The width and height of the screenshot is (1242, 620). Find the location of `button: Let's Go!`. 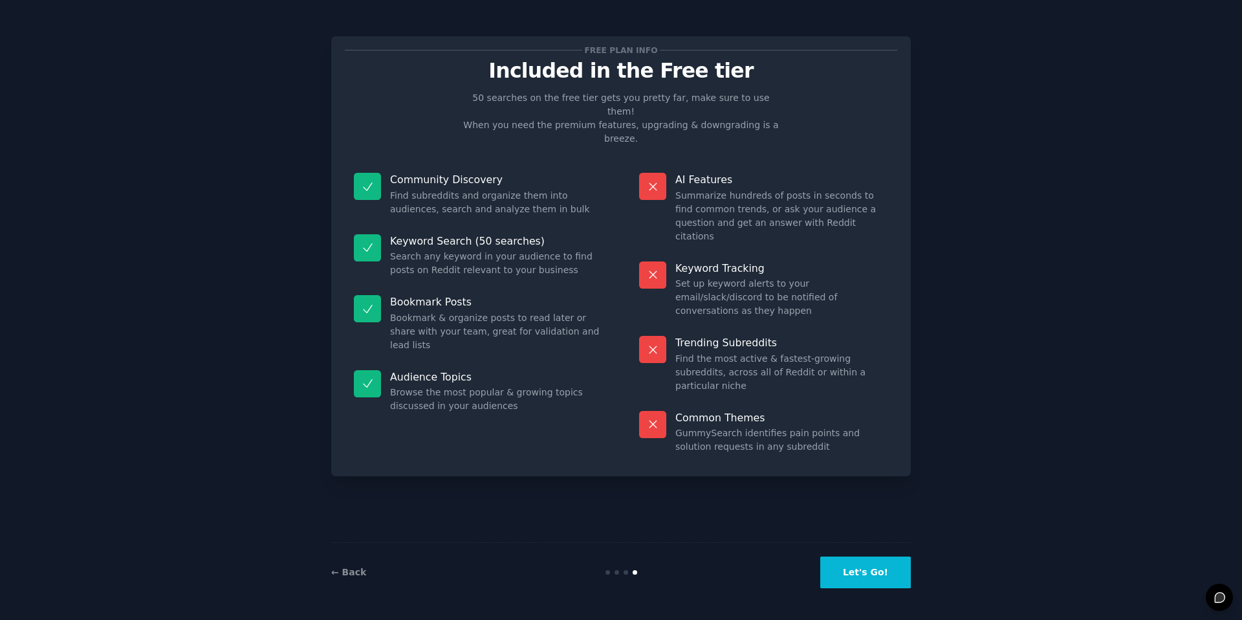

button: Let's Go! is located at coordinates (865, 572).